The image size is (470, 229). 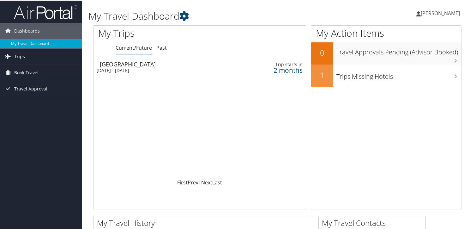 What do you see at coordinates (134, 47) in the screenshot?
I see `a: Current/Future` at bounding box center [134, 47].